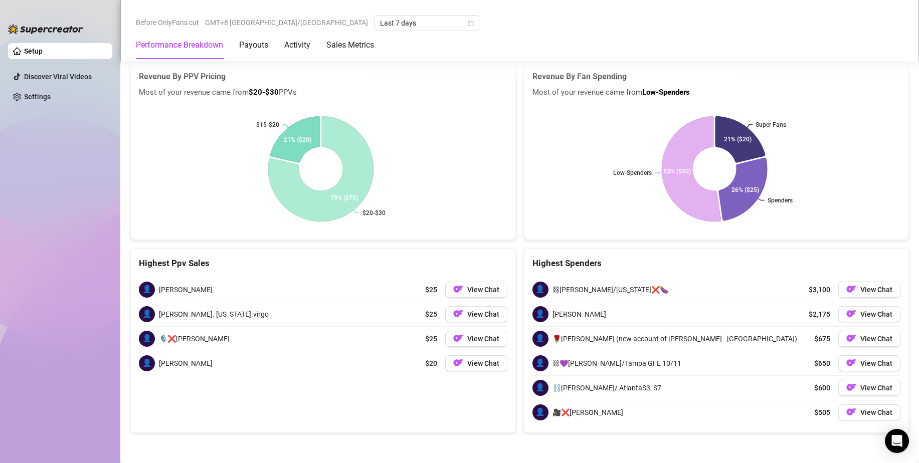 This screenshot has height=463, width=919. Describe the element at coordinates (717, 93) in the screenshot. I see `span: Most of your revenue came from` at that location.